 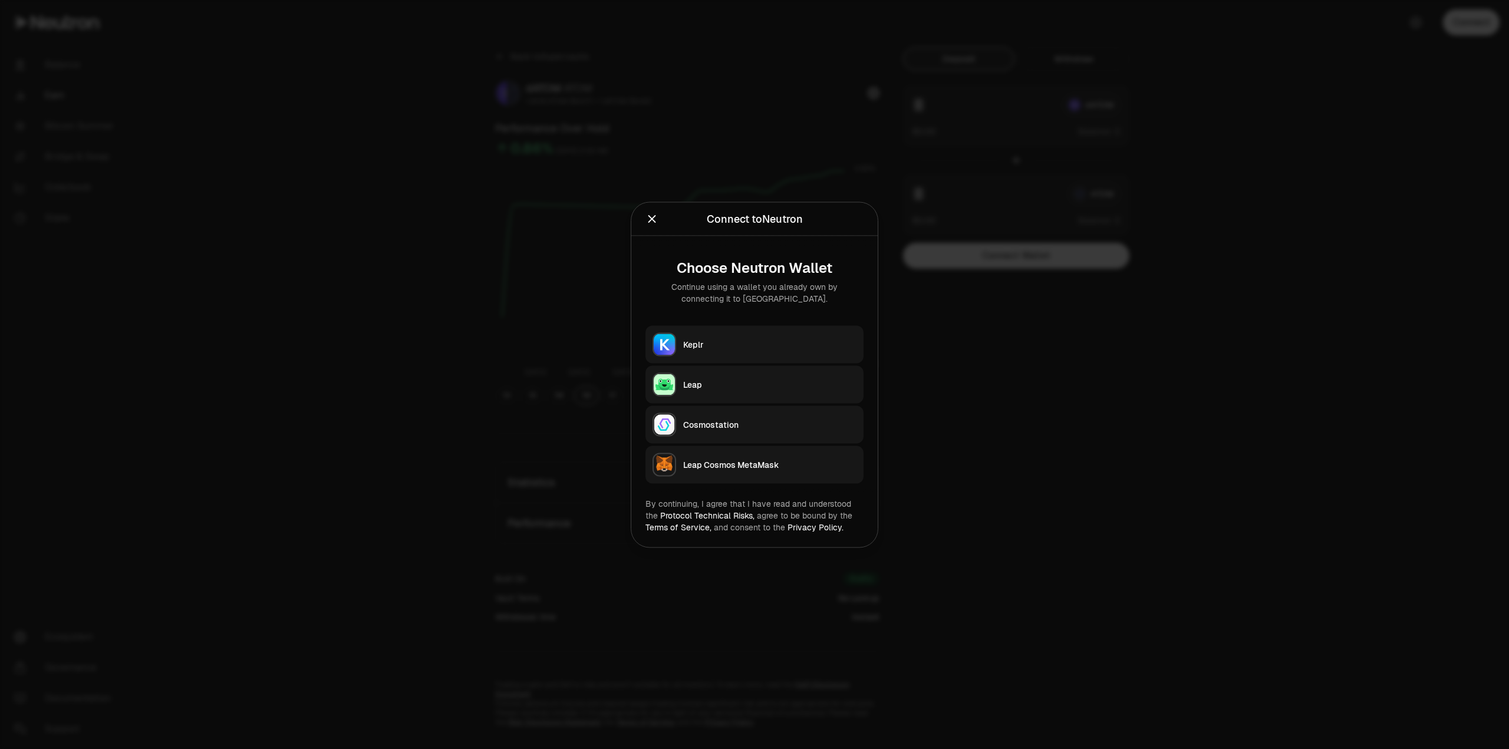 I want to click on img: Keplr, so click(x=664, y=344).